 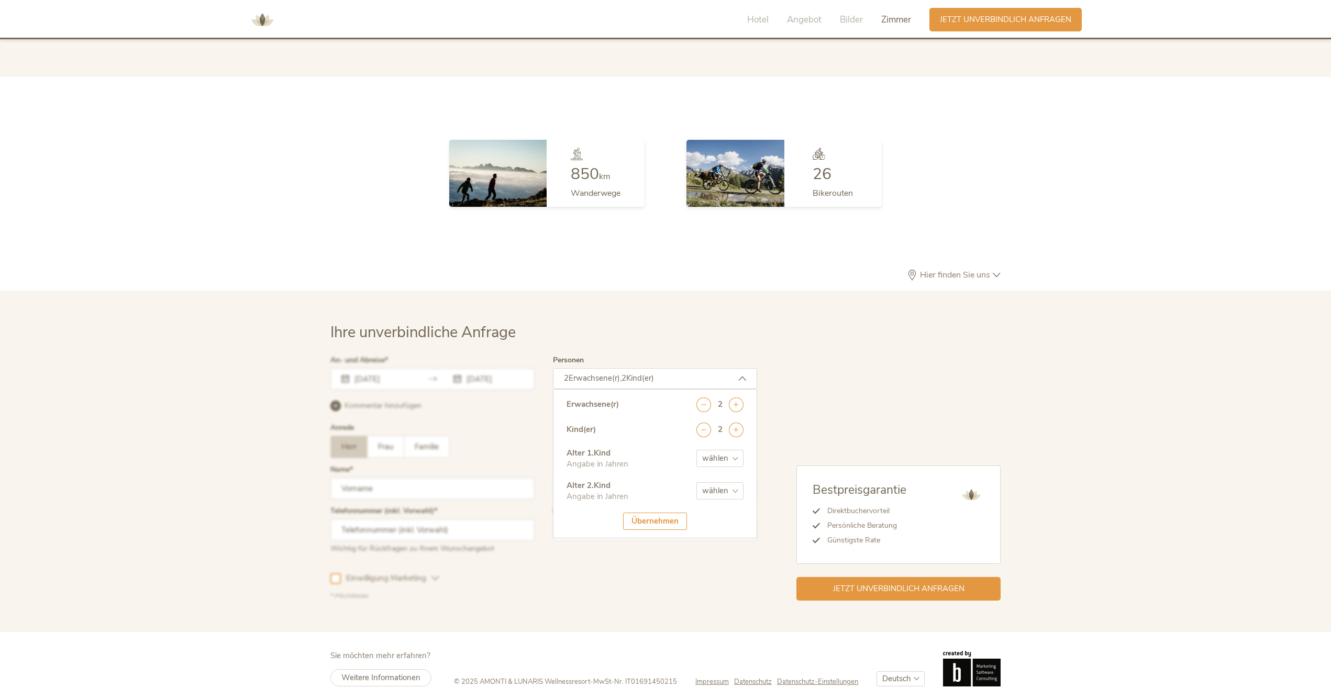 What do you see at coordinates (712, 682) in the screenshot?
I see `span: Impressum` at bounding box center [712, 682].